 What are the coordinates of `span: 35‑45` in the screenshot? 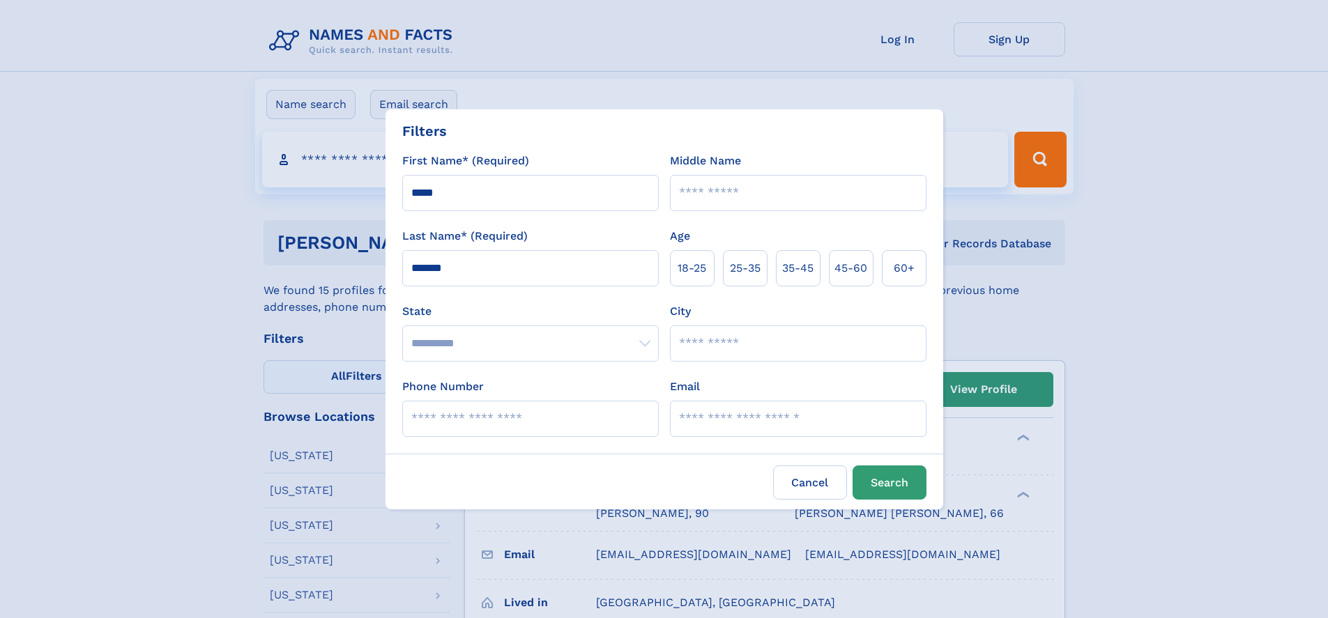 It's located at (798, 268).